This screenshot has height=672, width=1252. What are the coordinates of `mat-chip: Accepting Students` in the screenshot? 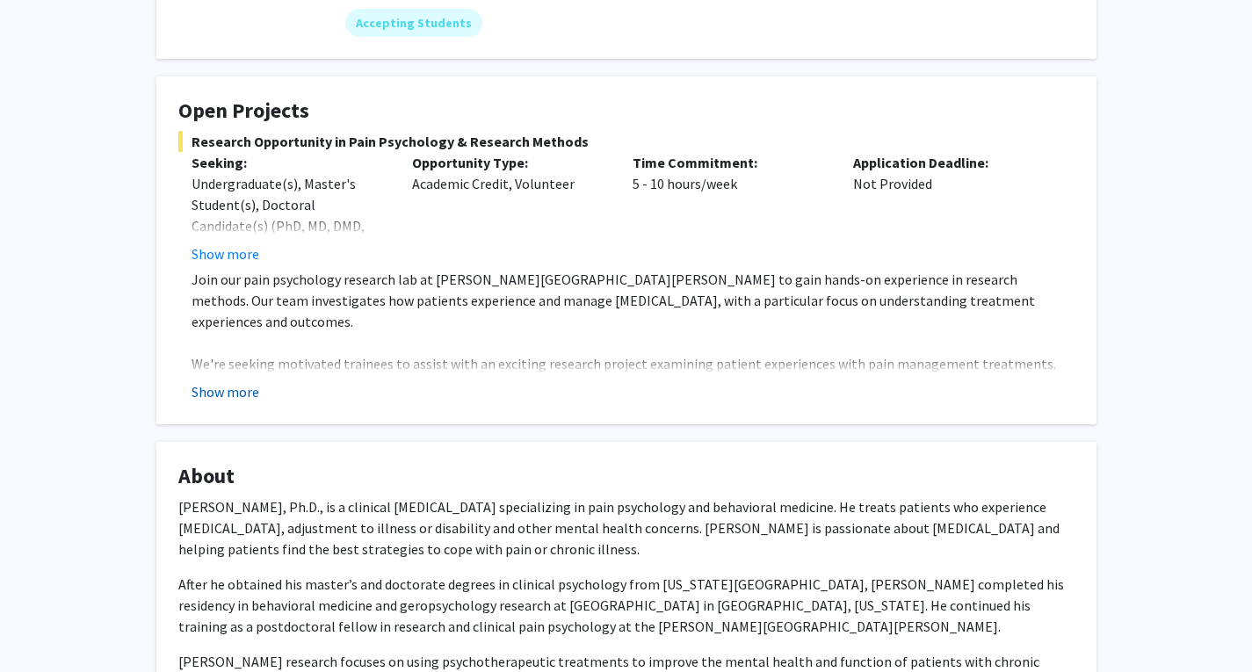 It's located at (414, 23).